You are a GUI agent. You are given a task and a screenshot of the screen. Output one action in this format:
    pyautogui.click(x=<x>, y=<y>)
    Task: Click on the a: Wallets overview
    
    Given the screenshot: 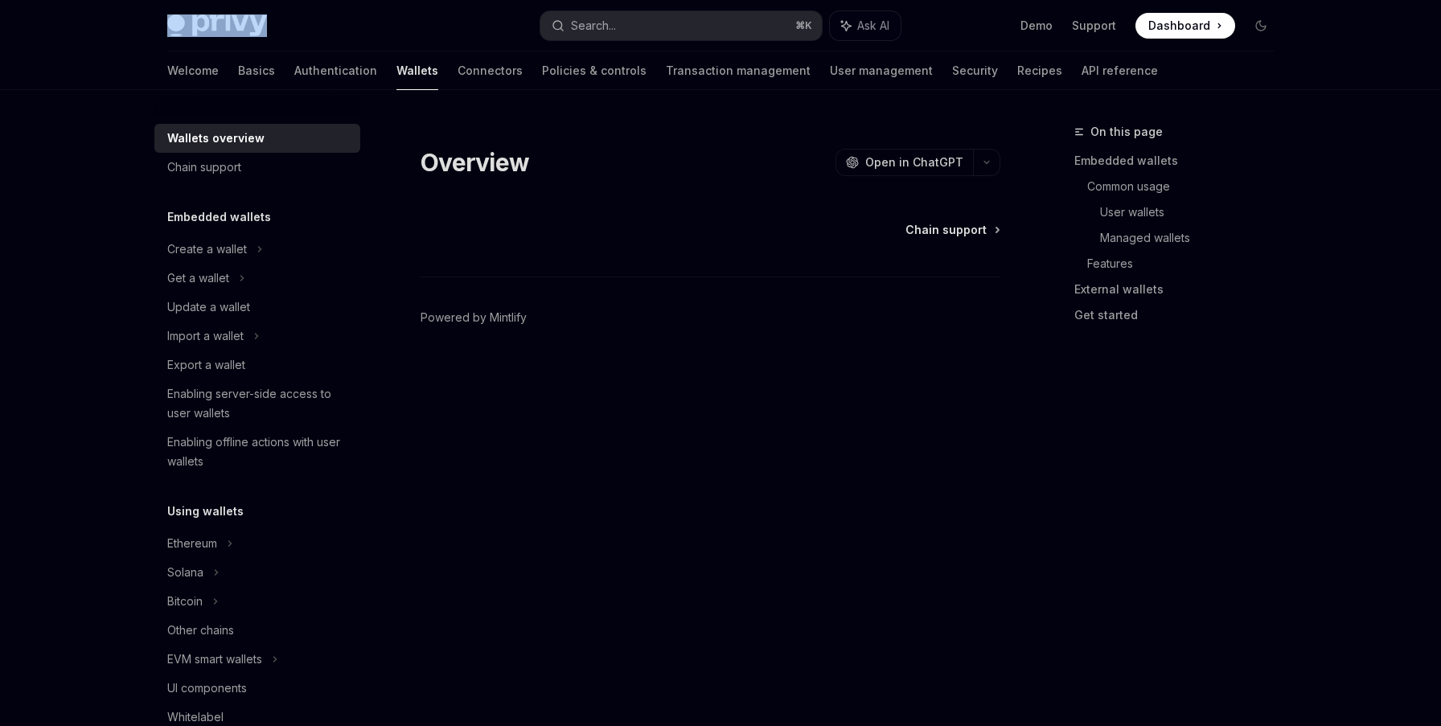 What is the action you would take?
    pyautogui.click(x=257, y=138)
    